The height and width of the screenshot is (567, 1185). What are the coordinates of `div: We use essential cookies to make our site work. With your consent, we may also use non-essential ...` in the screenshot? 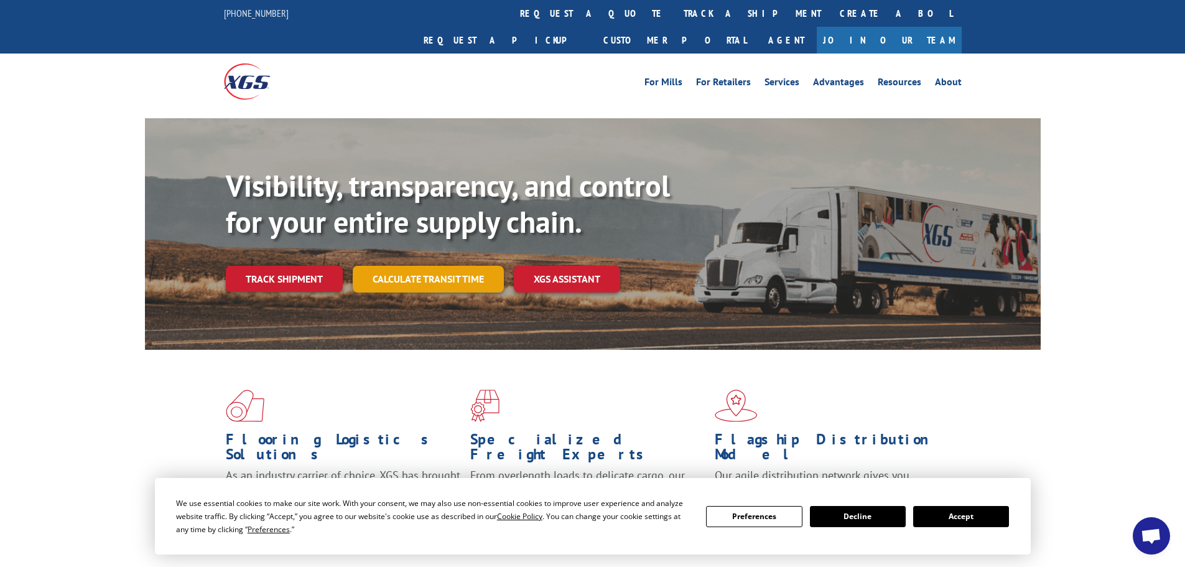 It's located at (434, 516).